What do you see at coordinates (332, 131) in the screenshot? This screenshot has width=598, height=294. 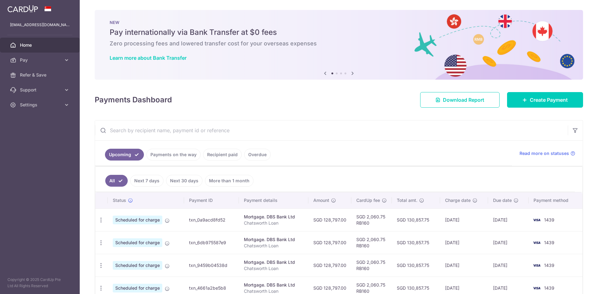 I see `input: Search by recipient name, payment id or reference` at bounding box center [332, 131].